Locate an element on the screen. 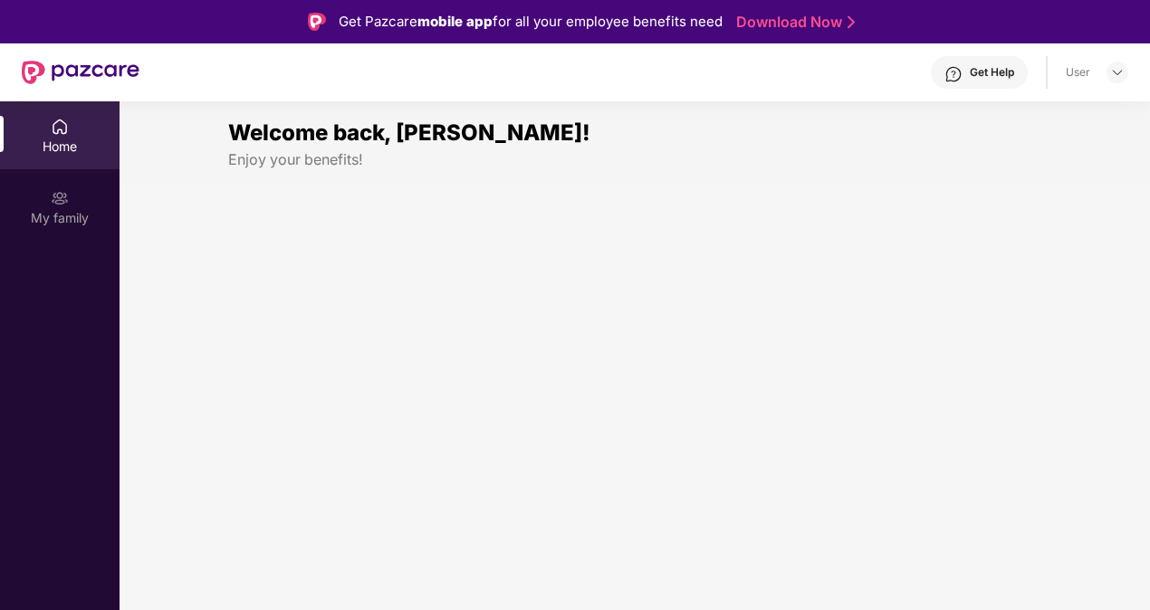 The width and height of the screenshot is (1150, 610). img: svg+xml;base64,PHN2ZyBpZD0iRHJvcGRvd24tMzJ4MzIiIHhtbG5zPSJodHRwOi8vd3d3LnczLm9yZy8yMDAwL3N2ZyIgd2... is located at coordinates (1117, 72).